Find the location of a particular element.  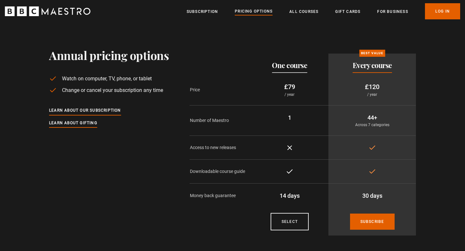

p: £79 is located at coordinates (289, 87).